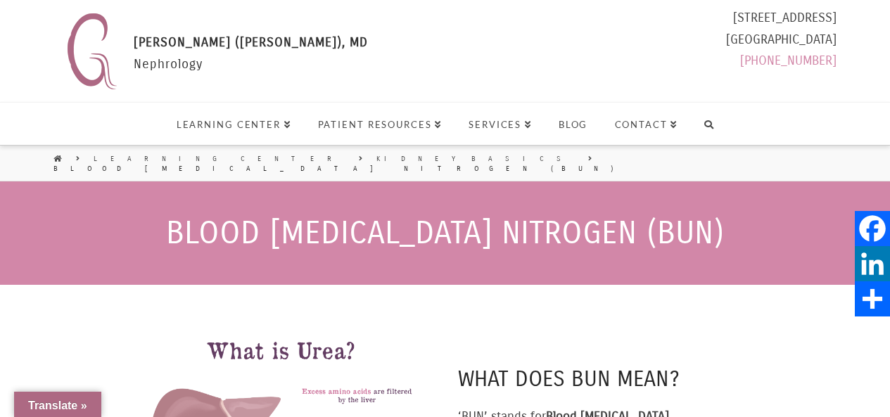  What do you see at coordinates (872, 229) in the screenshot?
I see `a: Facebook` at bounding box center [872, 229].